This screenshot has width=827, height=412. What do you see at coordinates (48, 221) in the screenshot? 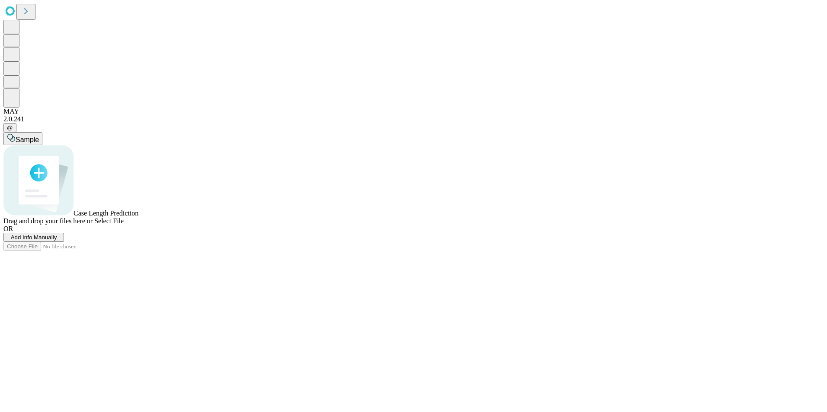
I see `span: Drag and drop your files here or` at bounding box center [48, 221].